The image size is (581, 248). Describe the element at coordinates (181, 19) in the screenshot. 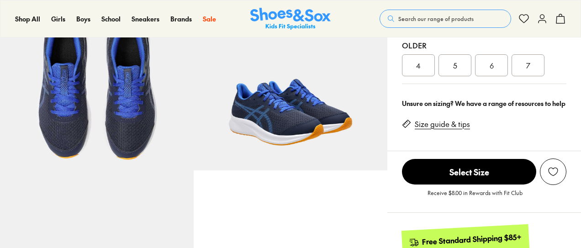

I see `span: Brands` at that location.